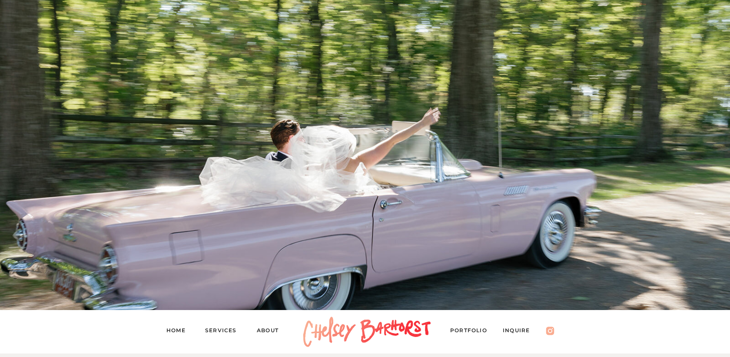 The width and height of the screenshot is (730, 357). Describe the element at coordinates (521, 332) in the screenshot. I see `a: Inquire` at that location.